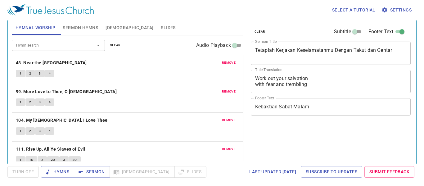  Describe the element at coordinates (381, 32) in the screenshot. I see `span: Footer Text` at that location.